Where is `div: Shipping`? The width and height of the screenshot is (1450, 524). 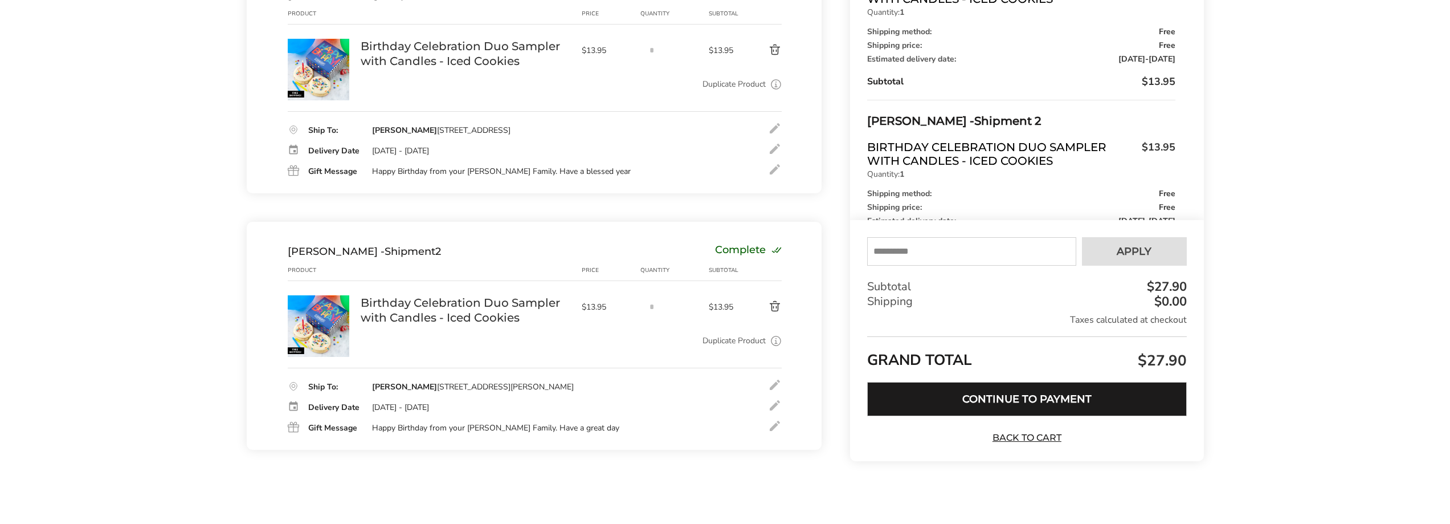
div: Shipping is located at coordinates (1027, 301).